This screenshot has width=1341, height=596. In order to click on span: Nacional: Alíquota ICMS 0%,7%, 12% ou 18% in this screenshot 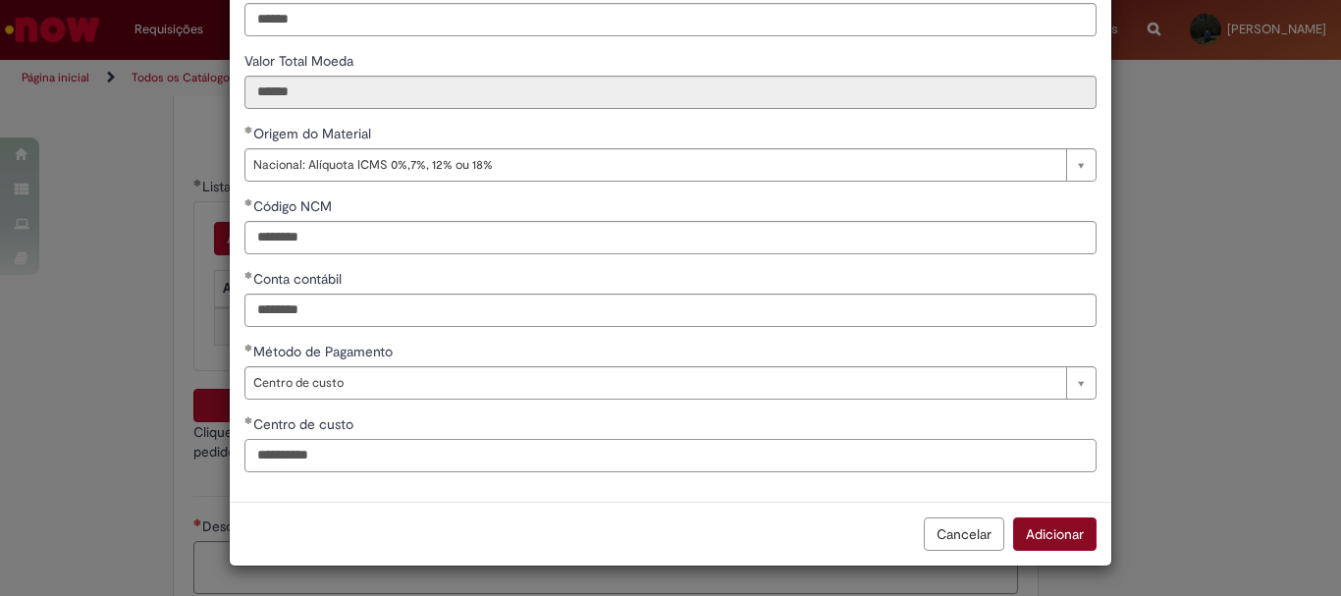, I will do `click(655, 165)`.